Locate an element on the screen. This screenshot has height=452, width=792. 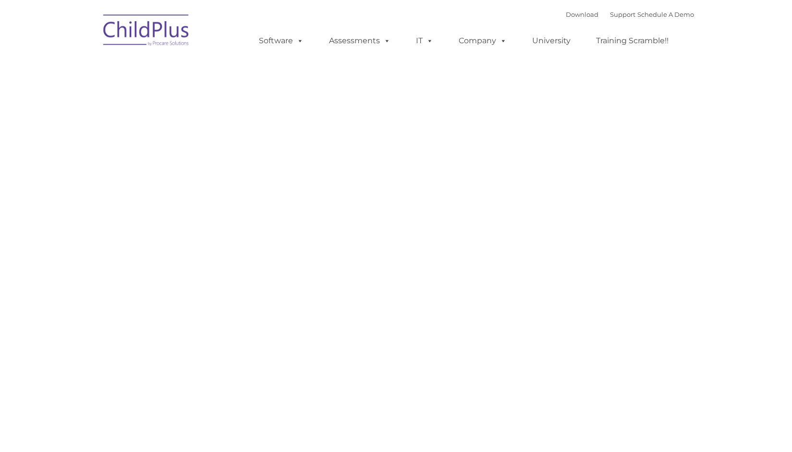
a: IT is located at coordinates (425, 41).